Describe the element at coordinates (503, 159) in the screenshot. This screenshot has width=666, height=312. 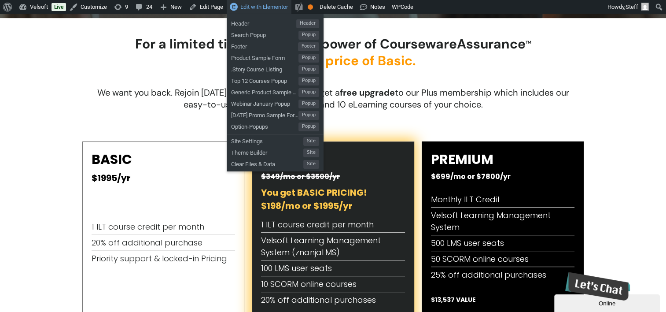
I see `h2: PREMIUM` at that location.